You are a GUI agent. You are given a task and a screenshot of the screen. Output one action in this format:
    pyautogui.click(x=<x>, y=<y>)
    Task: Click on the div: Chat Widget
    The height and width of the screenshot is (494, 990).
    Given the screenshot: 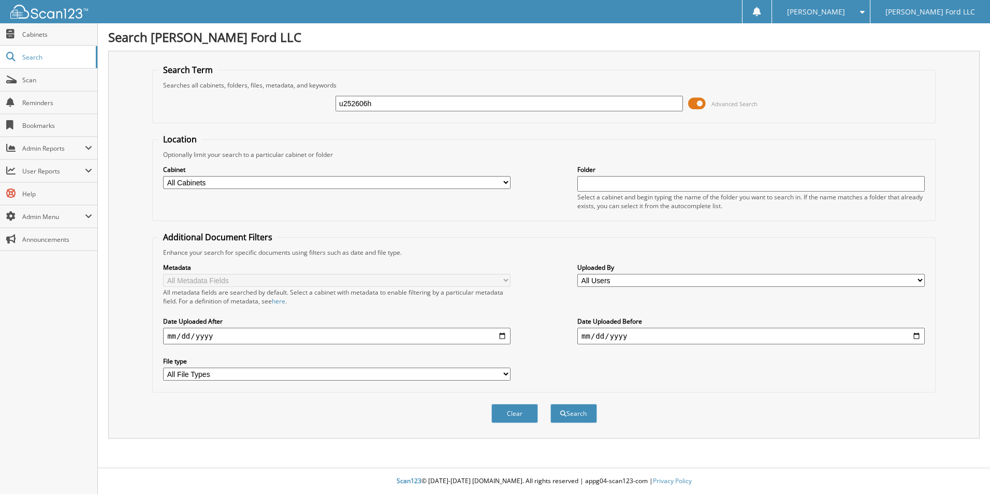 What is the action you would take?
    pyautogui.click(x=964, y=469)
    